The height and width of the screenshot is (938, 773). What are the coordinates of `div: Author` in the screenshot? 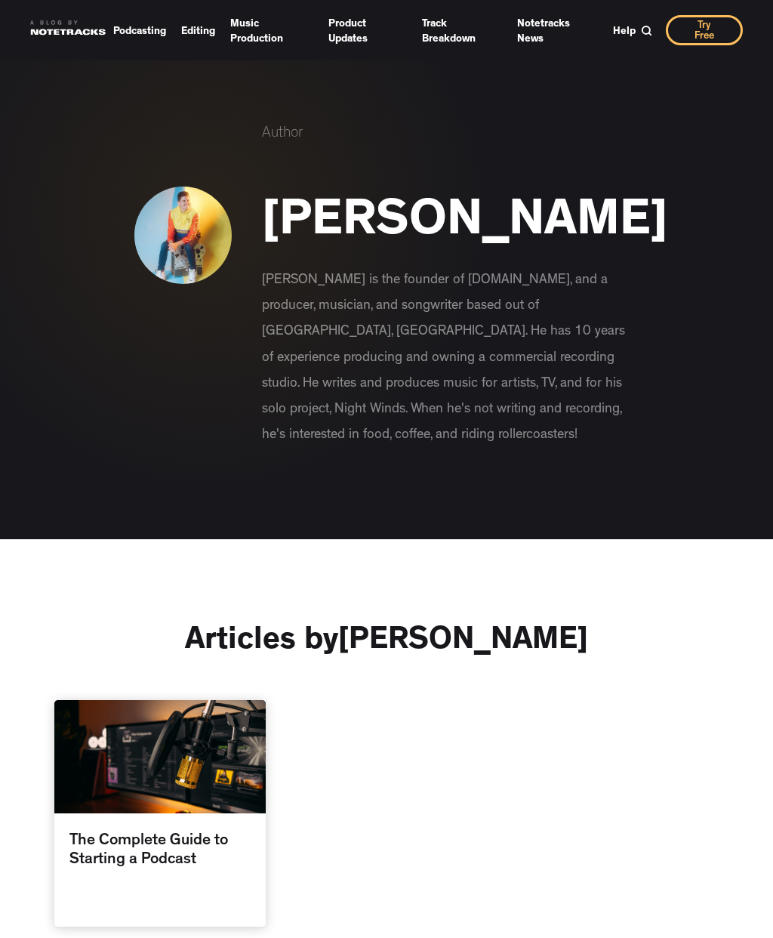 It's located at (451, 134).